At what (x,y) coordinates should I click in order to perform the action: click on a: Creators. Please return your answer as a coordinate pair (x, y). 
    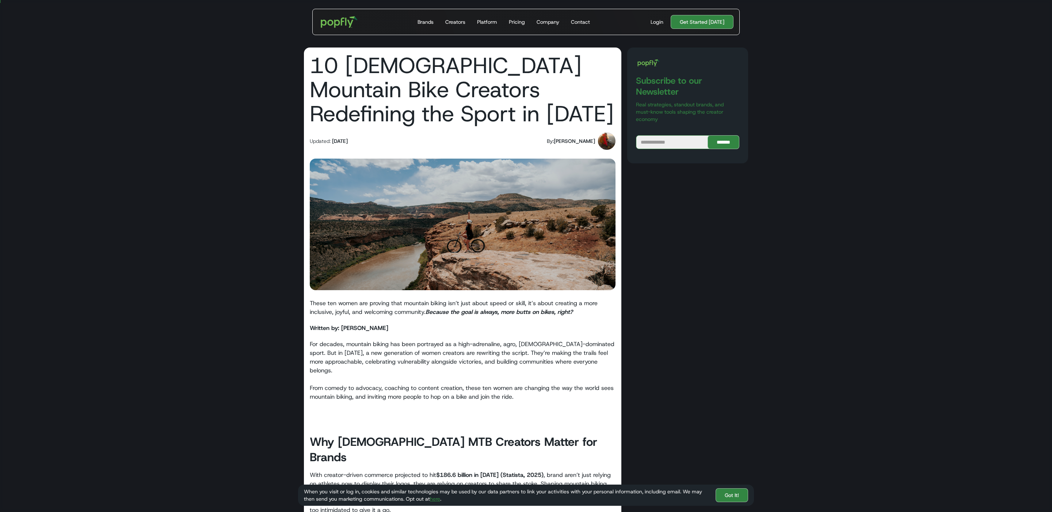
    Looking at the image, I should click on (455, 22).